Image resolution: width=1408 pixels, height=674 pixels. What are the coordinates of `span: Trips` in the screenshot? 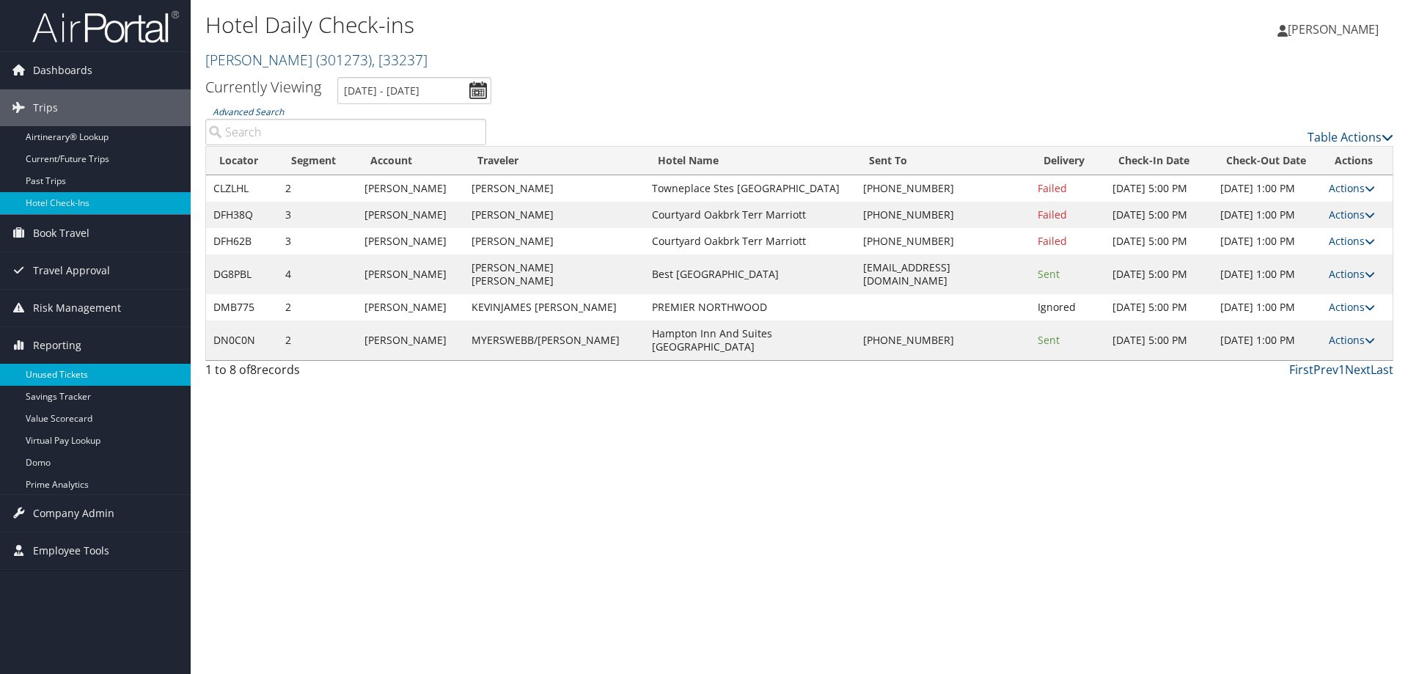 It's located at (45, 108).